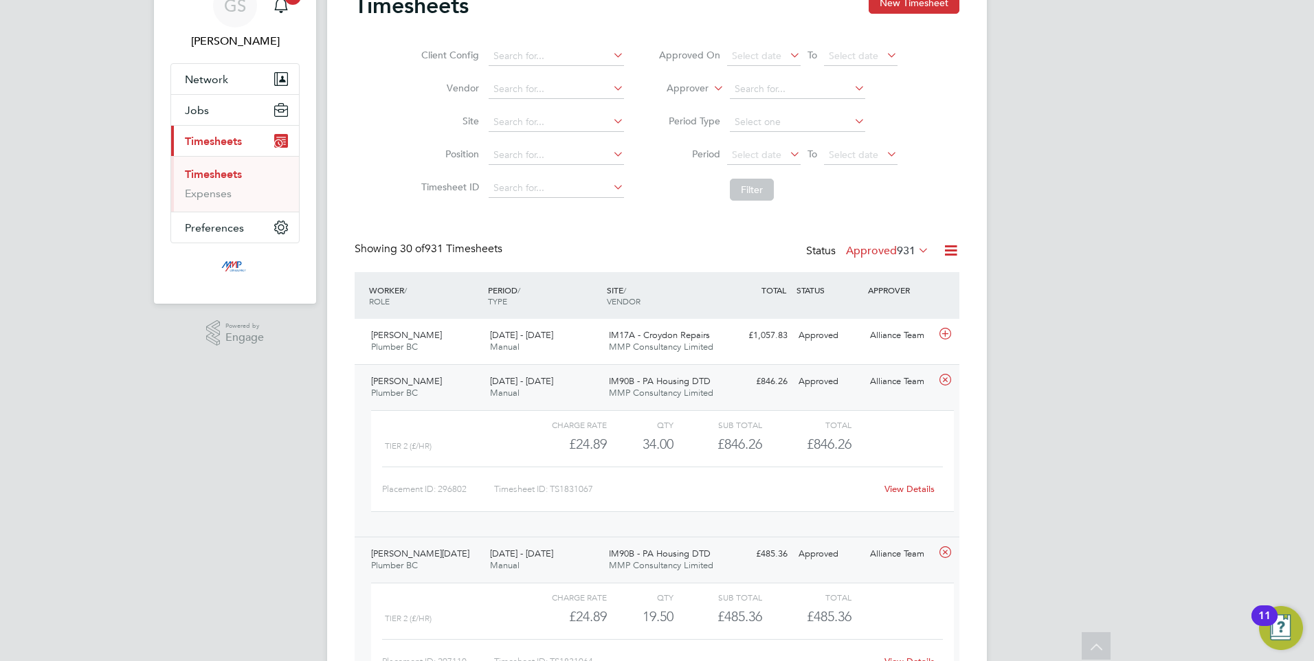 The width and height of the screenshot is (1314, 661). What do you see at coordinates (379, 301) in the screenshot?
I see `span: ROLE` at bounding box center [379, 301].